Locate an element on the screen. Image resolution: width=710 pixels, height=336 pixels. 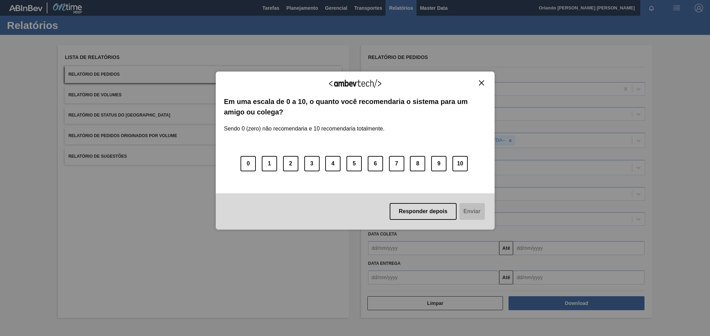
label: Sendo 0 (zero) não recomendaria e 10 recomendaria totalmente. is located at coordinates (304, 124).